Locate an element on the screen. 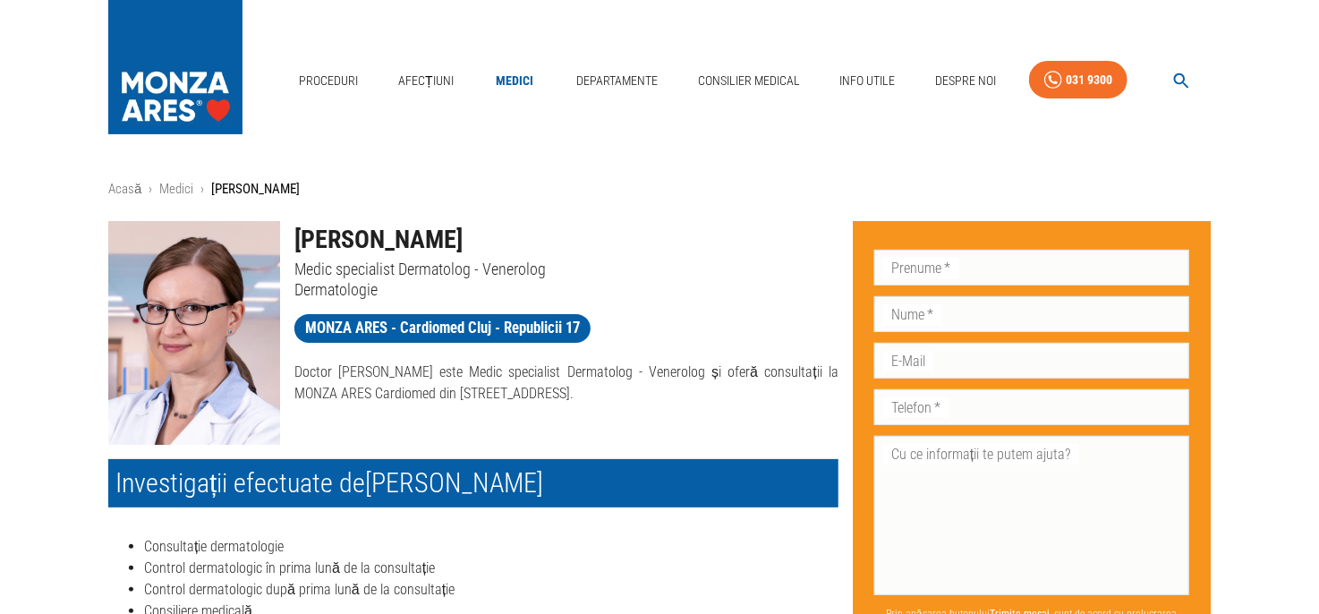 The image size is (1319, 614). nav: breadcrumb is located at coordinates (660, 189).